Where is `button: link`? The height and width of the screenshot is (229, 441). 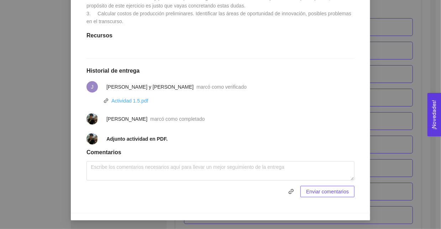 button: link is located at coordinates (291, 192).